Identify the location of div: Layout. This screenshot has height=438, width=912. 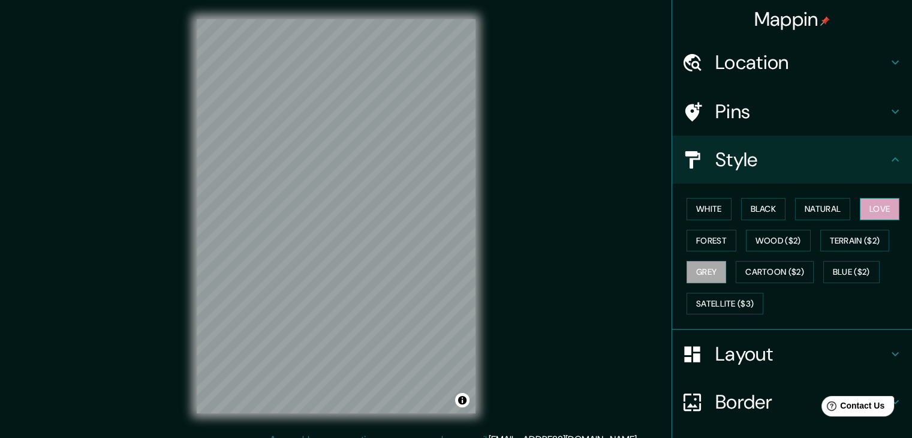
(792, 354).